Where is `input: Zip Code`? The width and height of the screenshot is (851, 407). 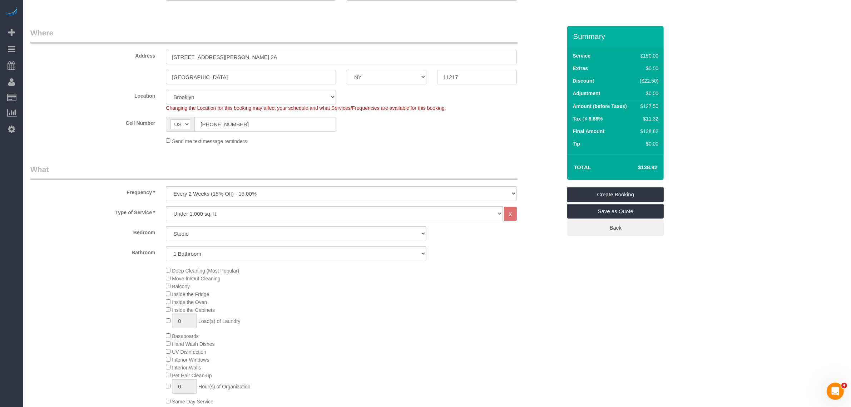 input: Zip Code is located at coordinates (477, 77).